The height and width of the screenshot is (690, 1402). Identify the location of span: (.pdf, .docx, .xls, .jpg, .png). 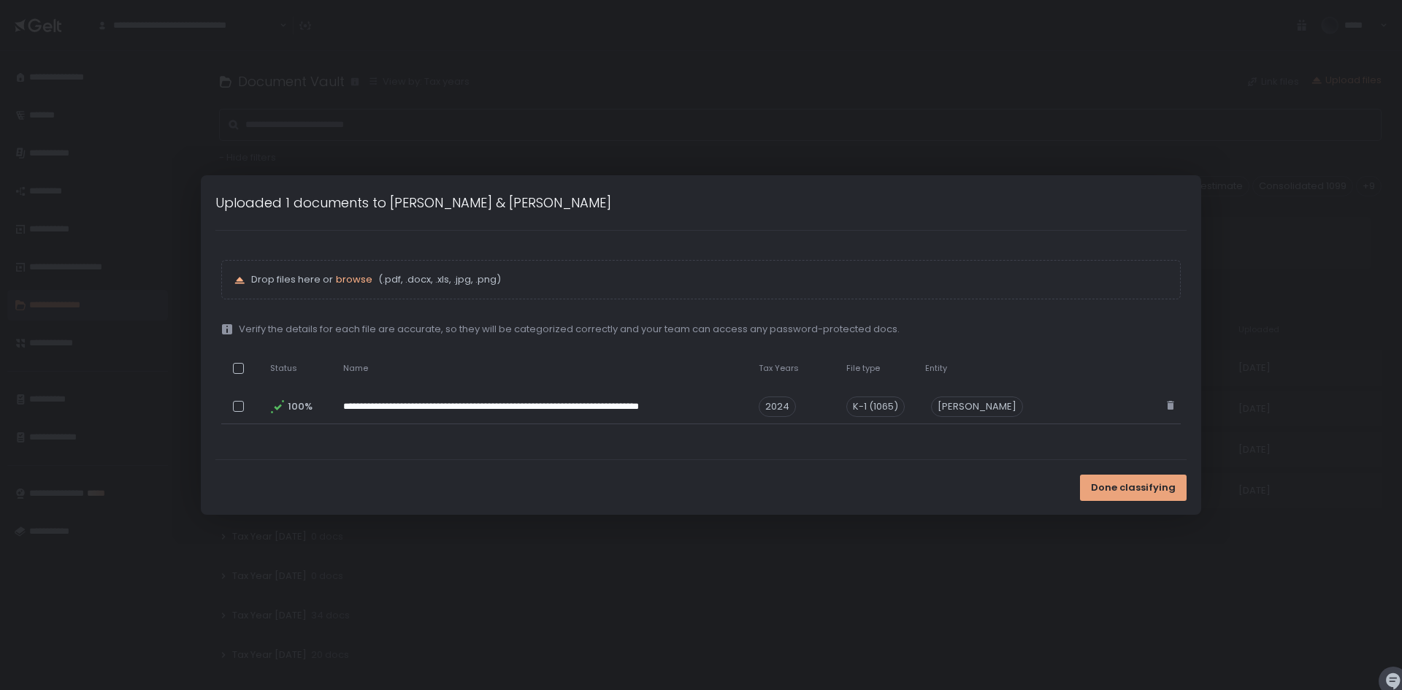
(438, 280).